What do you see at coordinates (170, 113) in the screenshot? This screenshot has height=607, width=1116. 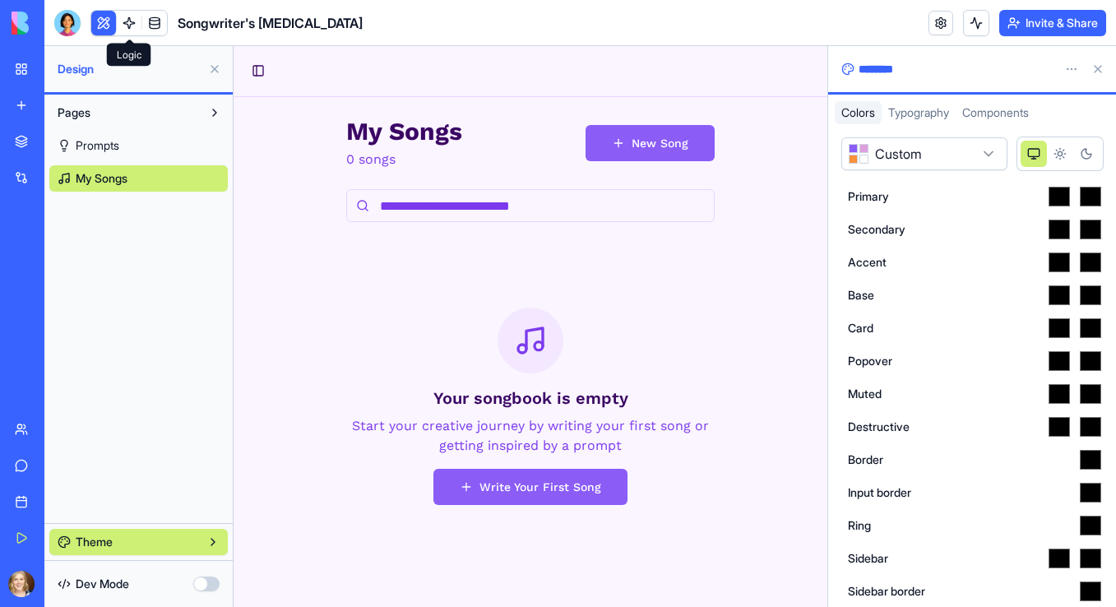 I see `p: 0 songs` at bounding box center [170, 113].